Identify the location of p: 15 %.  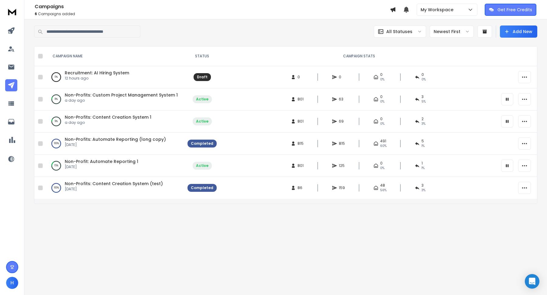
(56, 166).